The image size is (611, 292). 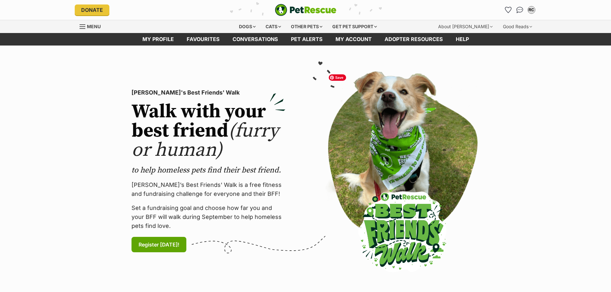 I want to click on a: PetRescue, so click(x=305, y=10).